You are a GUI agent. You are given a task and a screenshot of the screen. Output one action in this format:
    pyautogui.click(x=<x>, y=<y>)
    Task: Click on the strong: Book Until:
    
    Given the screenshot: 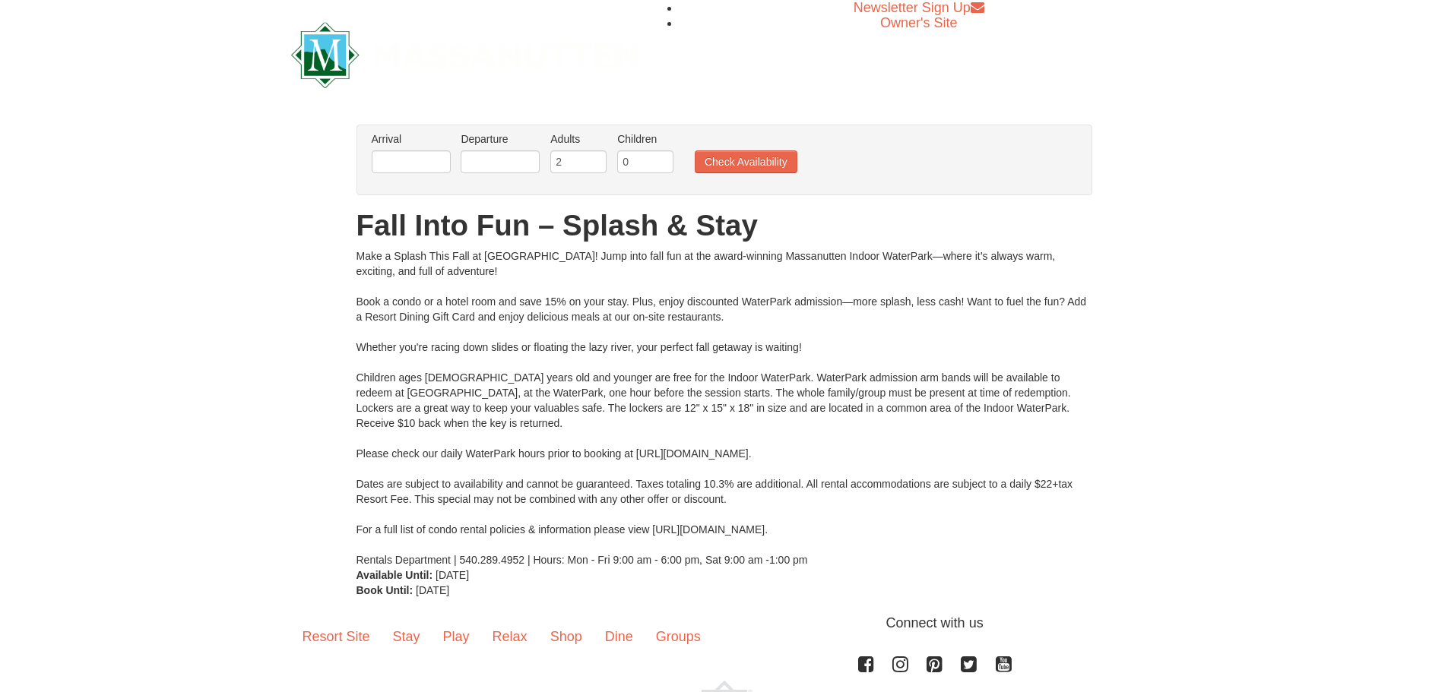 What is the action you would take?
    pyautogui.click(x=384, y=590)
    